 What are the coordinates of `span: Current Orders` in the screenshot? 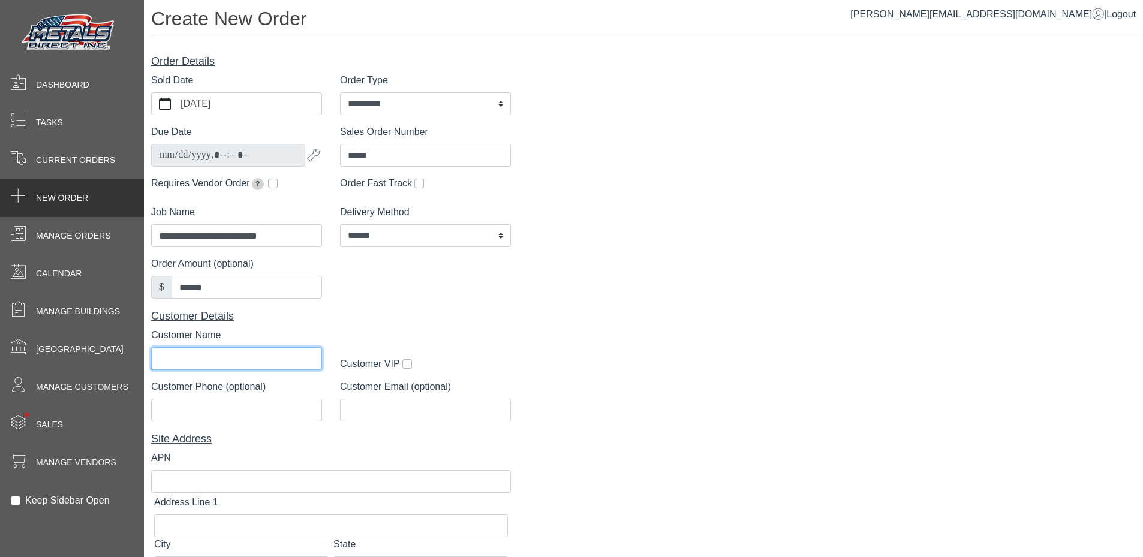 It's located at (76, 160).